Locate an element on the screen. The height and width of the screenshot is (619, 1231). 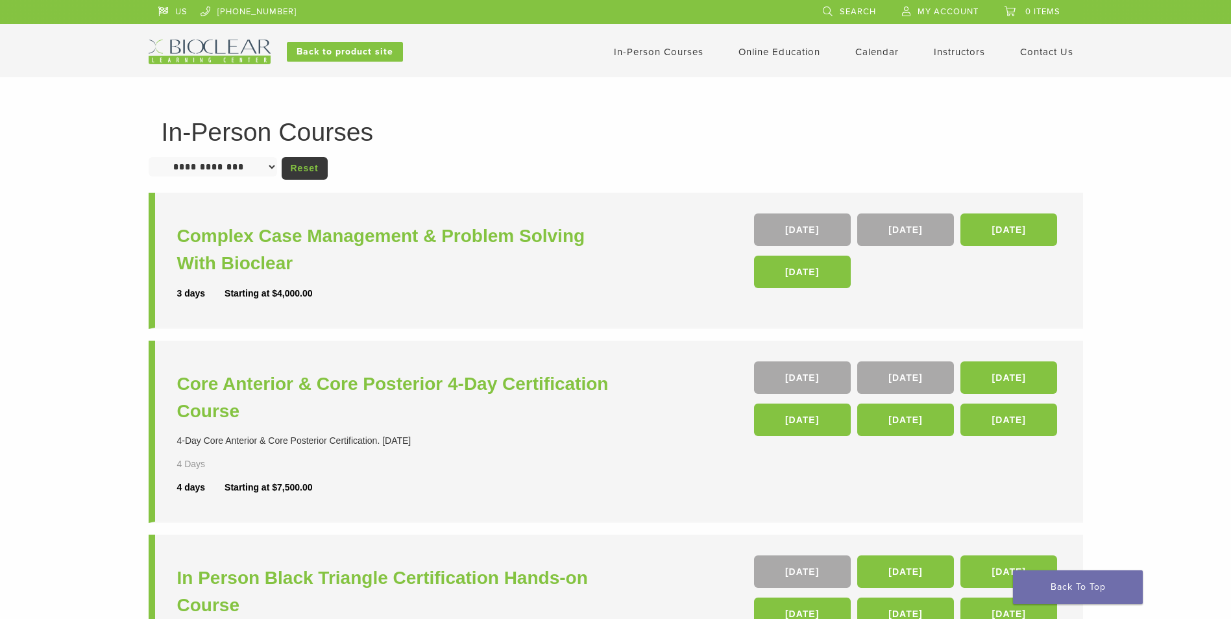
img: Bioclear is located at coordinates (210, 52).